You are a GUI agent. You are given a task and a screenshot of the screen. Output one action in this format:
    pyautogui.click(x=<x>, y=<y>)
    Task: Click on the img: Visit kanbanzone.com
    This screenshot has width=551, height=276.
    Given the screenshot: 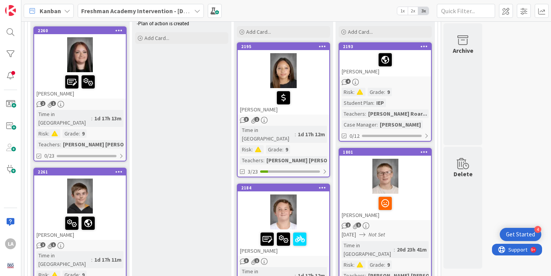 What is the action you would take?
    pyautogui.click(x=10, y=10)
    